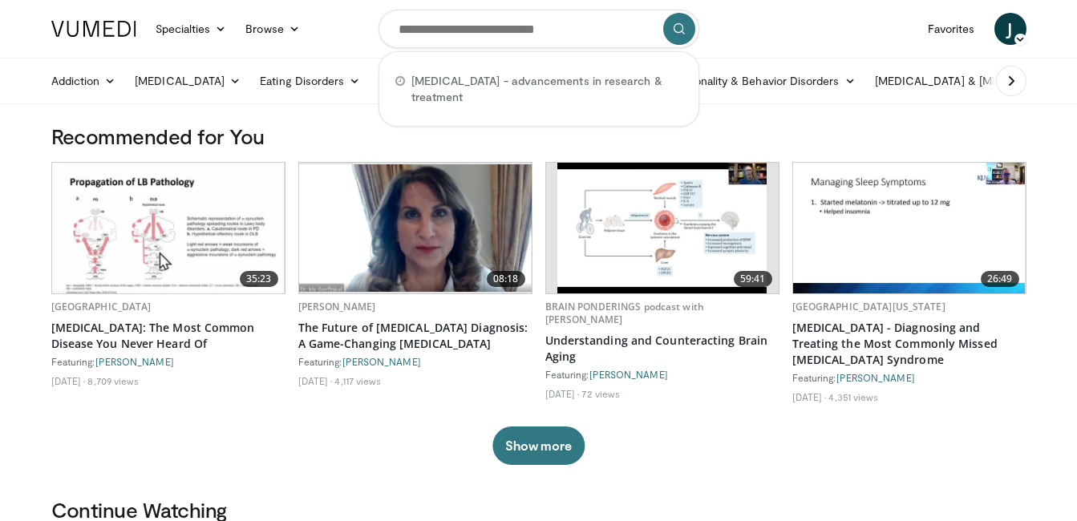  Describe the element at coordinates (416, 228) in the screenshot. I see `a: 08:18` at that location.